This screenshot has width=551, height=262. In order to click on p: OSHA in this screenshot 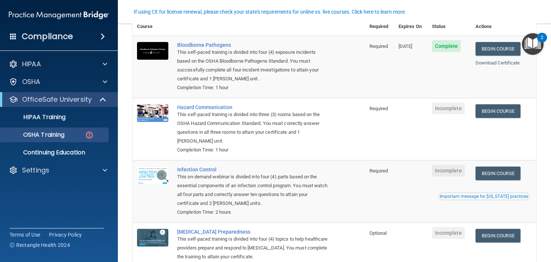, I will do `click(31, 82)`.